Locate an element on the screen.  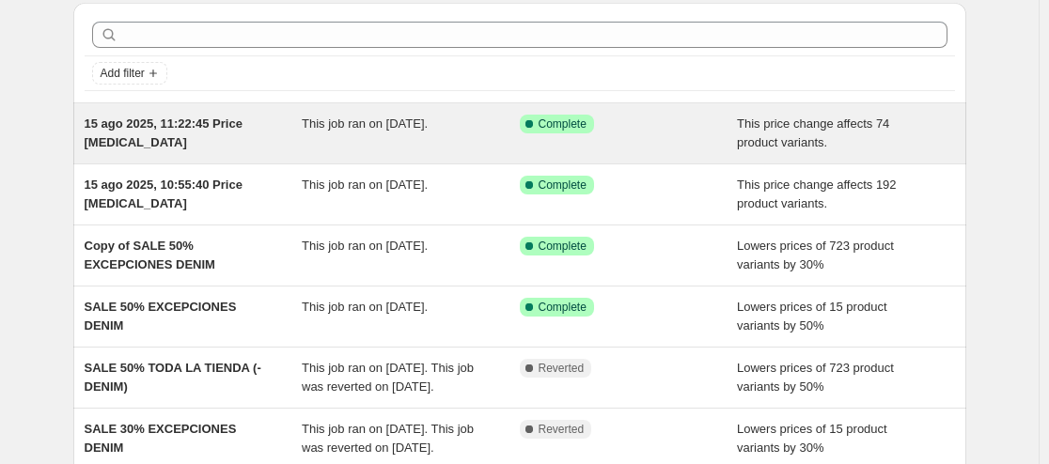
span: SALE 30% EXCEPCIONES DENIM is located at coordinates (161, 438).